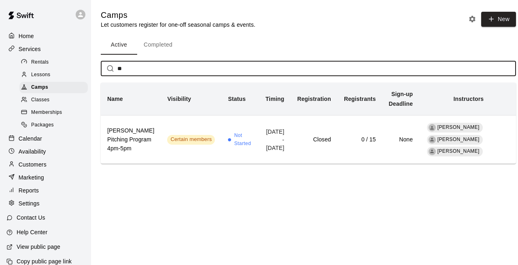 The height and width of the screenshot is (265, 518). Describe the element at coordinates (45, 190) in the screenshot. I see `div: Reports` at that location.